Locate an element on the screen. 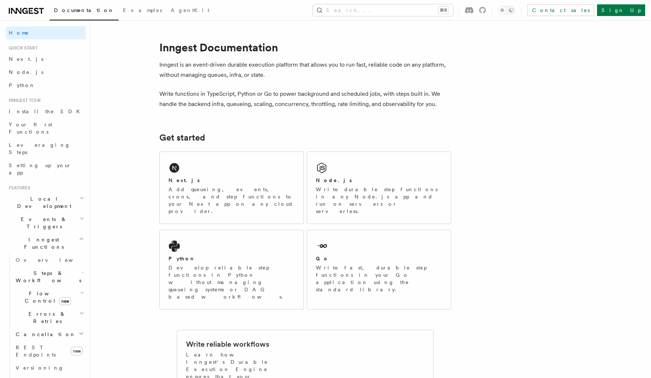  kbd: ⌘K is located at coordinates (443, 10).